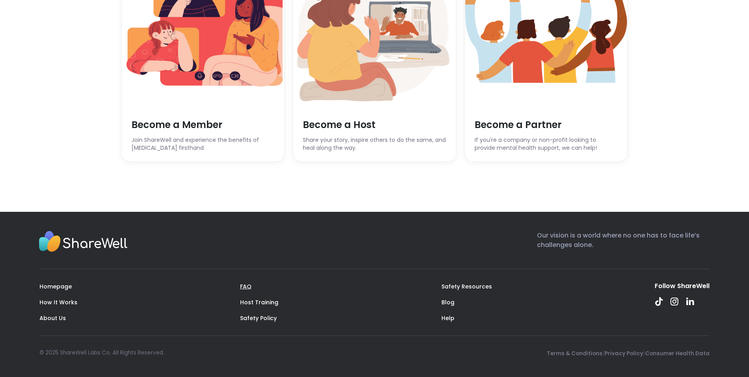 The width and height of the screenshot is (749, 377). What do you see at coordinates (203, 125) in the screenshot?
I see `span: Become a Member` at bounding box center [203, 125].